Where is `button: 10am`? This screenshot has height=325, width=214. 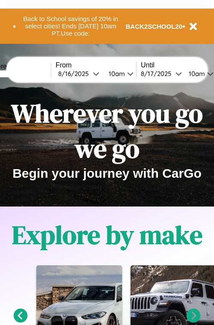 button: 10am is located at coordinates (119, 73).